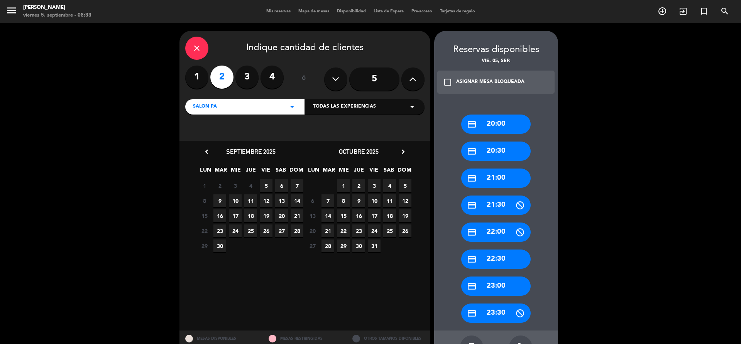  What do you see at coordinates (197, 48) in the screenshot?
I see `i: close` at bounding box center [197, 48].